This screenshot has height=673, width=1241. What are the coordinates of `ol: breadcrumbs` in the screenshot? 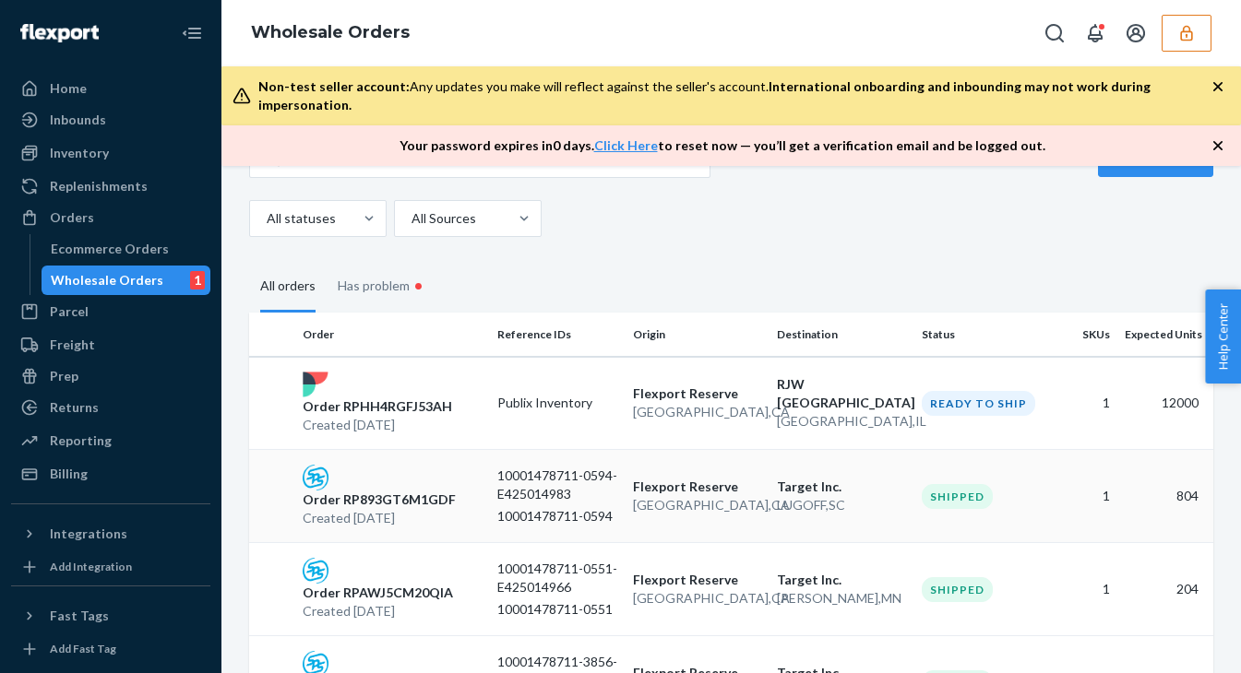 It's located at (330, 33).